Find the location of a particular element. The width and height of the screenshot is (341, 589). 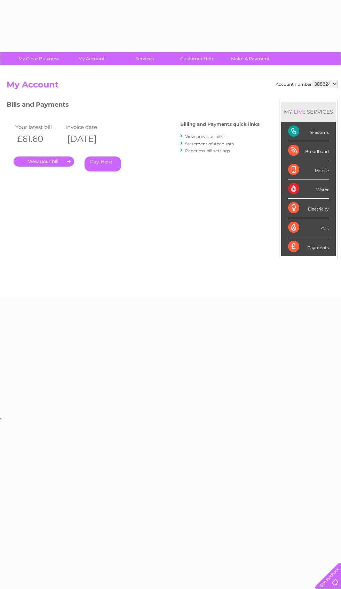

div: Electricity is located at coordinates (309, 208).